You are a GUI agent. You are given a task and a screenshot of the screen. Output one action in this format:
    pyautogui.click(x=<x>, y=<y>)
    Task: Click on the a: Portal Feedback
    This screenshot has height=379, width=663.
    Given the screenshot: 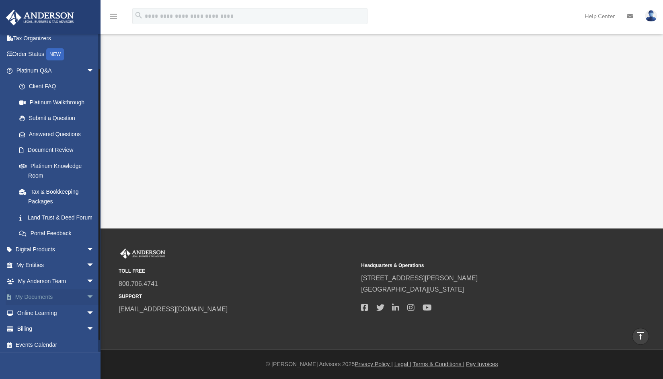 What is the action you would take?
    pyautogui.click(x=59, y=233)
    